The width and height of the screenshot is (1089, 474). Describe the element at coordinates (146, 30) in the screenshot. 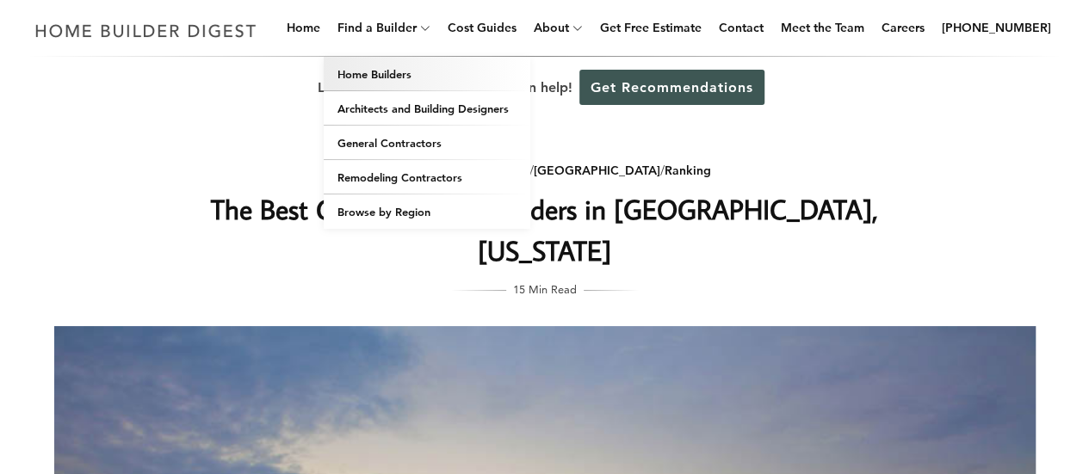

I see `img: Home Builder Digest` at that location.